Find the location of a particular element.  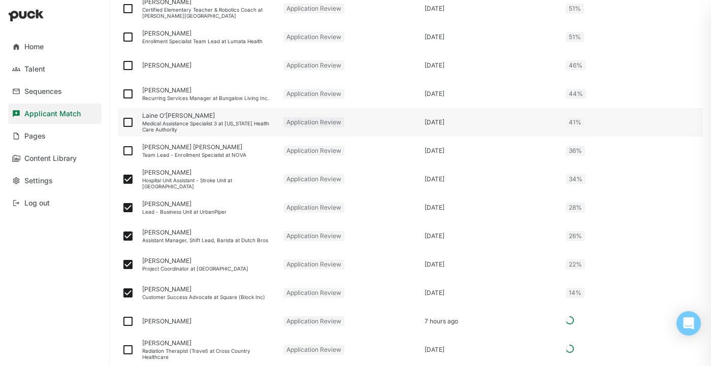

div: Customer Success Advocate at Square (Block Inc) is located at coordinates (209, 297).